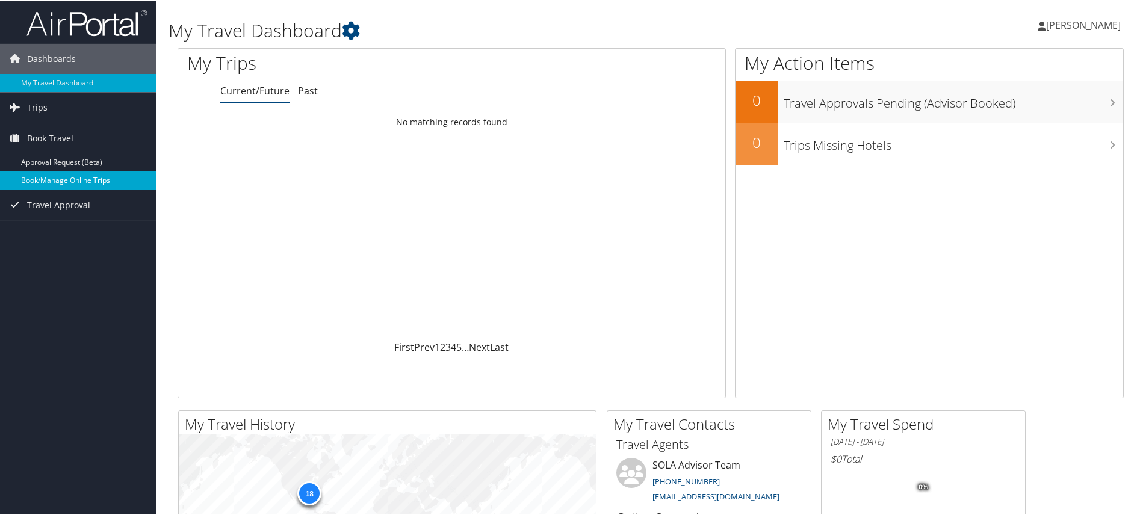  Describe the element at coordinates (499, 346) in the screenshot. I see `a: Last` at that location.